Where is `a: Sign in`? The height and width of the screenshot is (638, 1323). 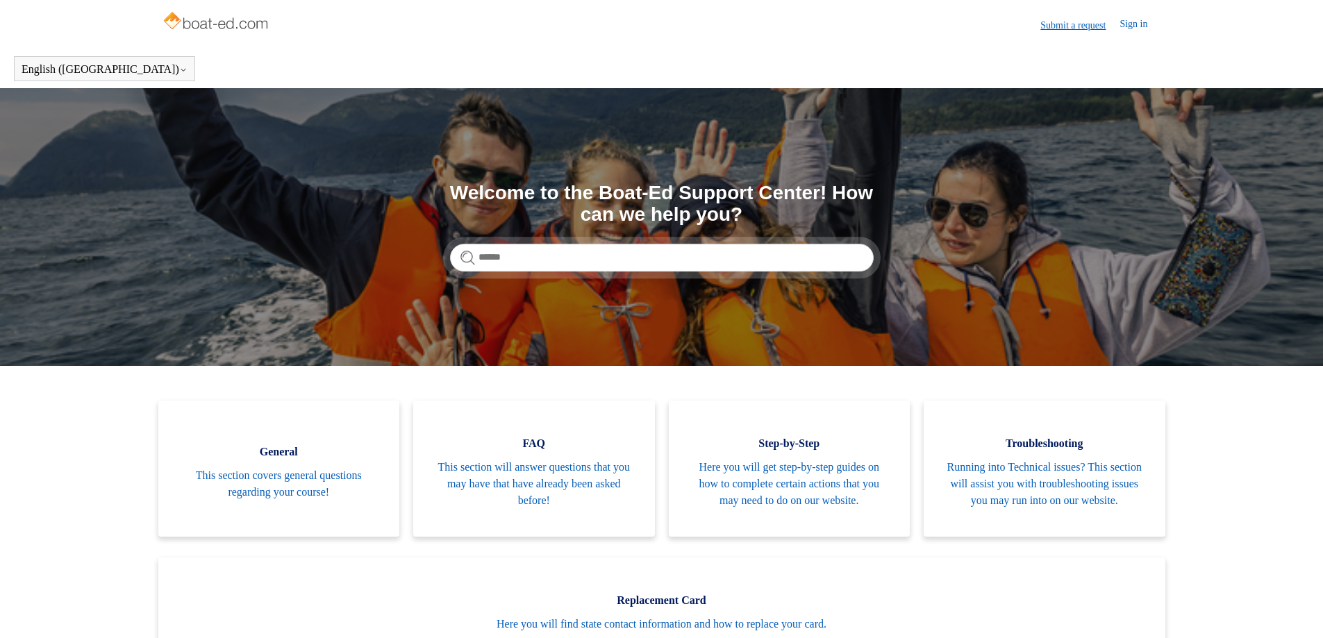
a: Sign in is located at coordinates (1140, 25).